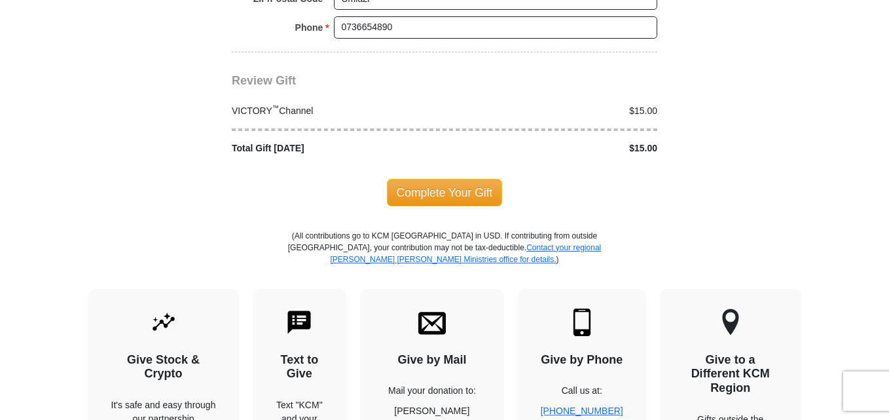  Describe the element at coordinates (335, 111) in the screenshot. I see `div: VICTORY Channel` at that location.